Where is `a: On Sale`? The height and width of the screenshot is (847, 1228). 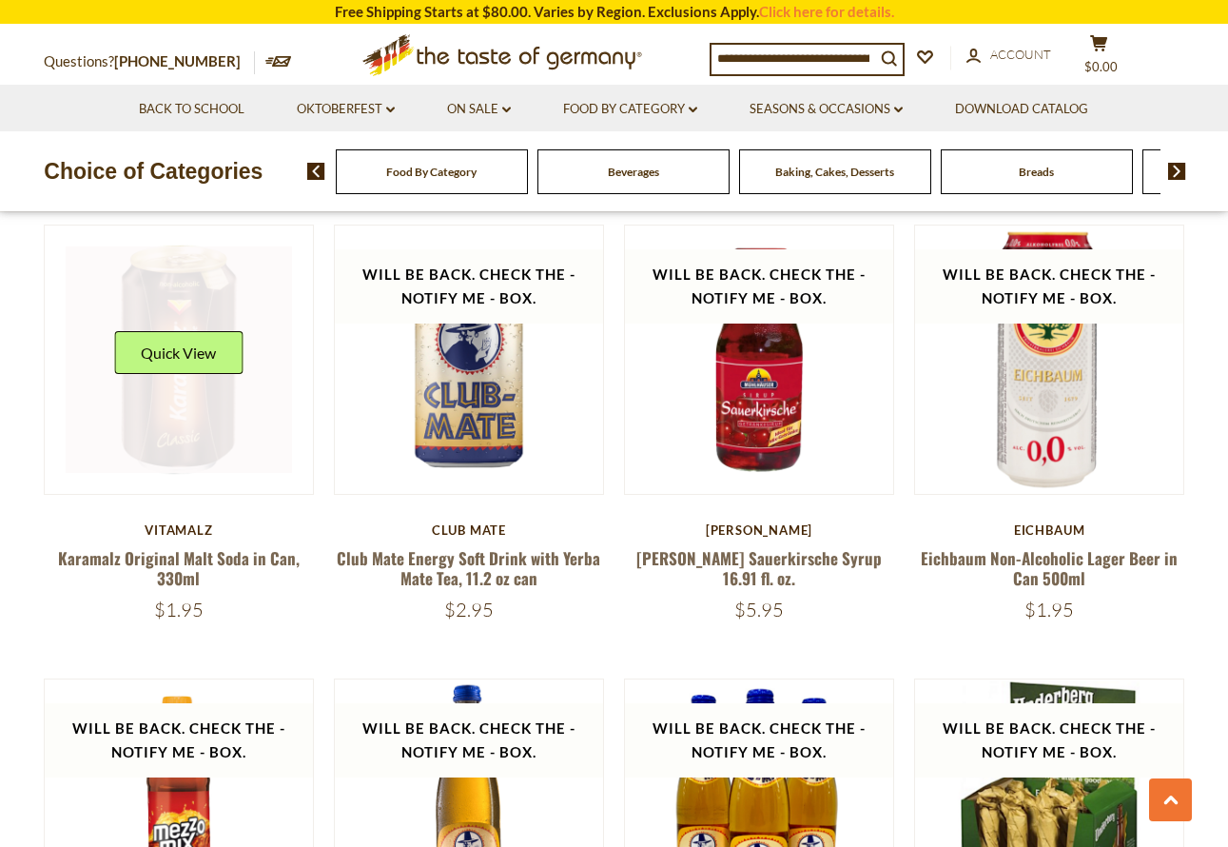
a: On Sale is located at coordinates (478, 109).